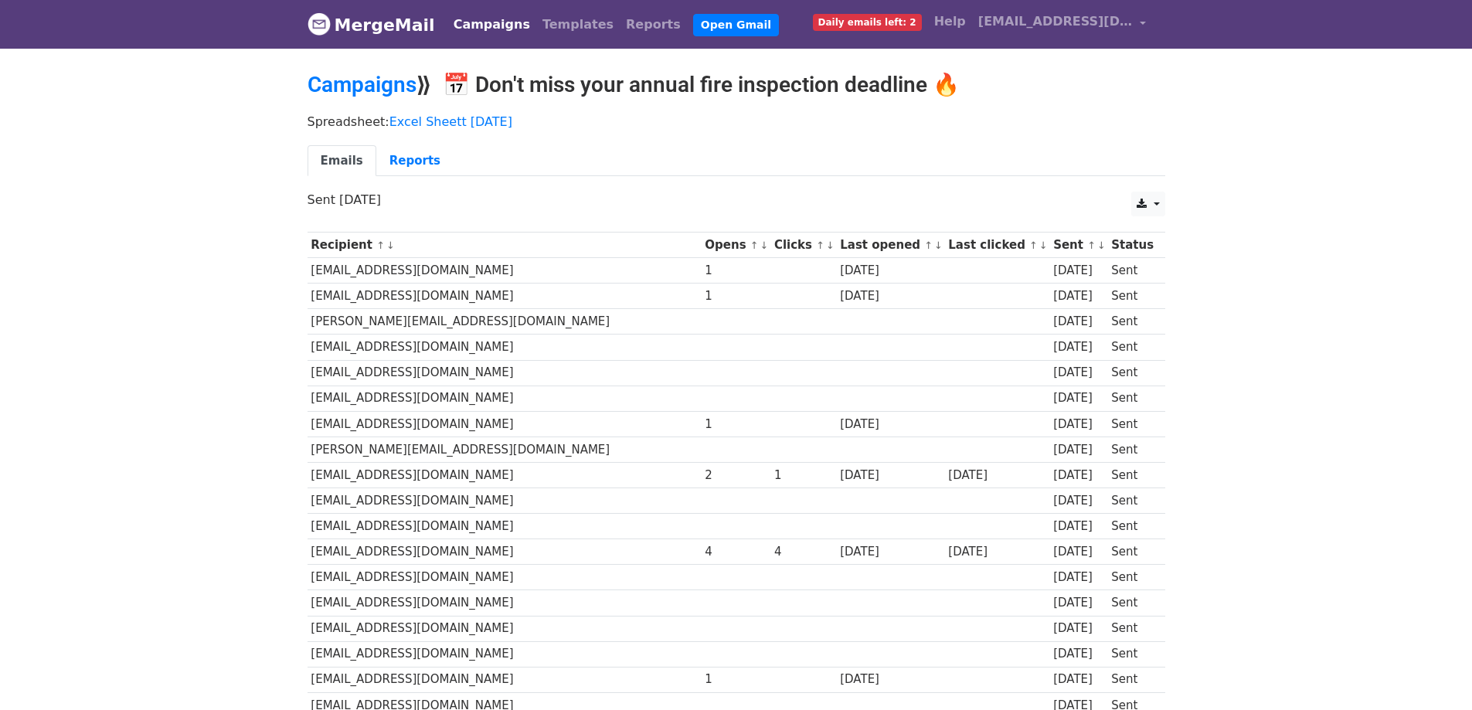 The image size is (1472, 710). What do you see at coordinates (341, 161) in the screenshot?
I see `a: Emails` at bounding box center [341, 161].